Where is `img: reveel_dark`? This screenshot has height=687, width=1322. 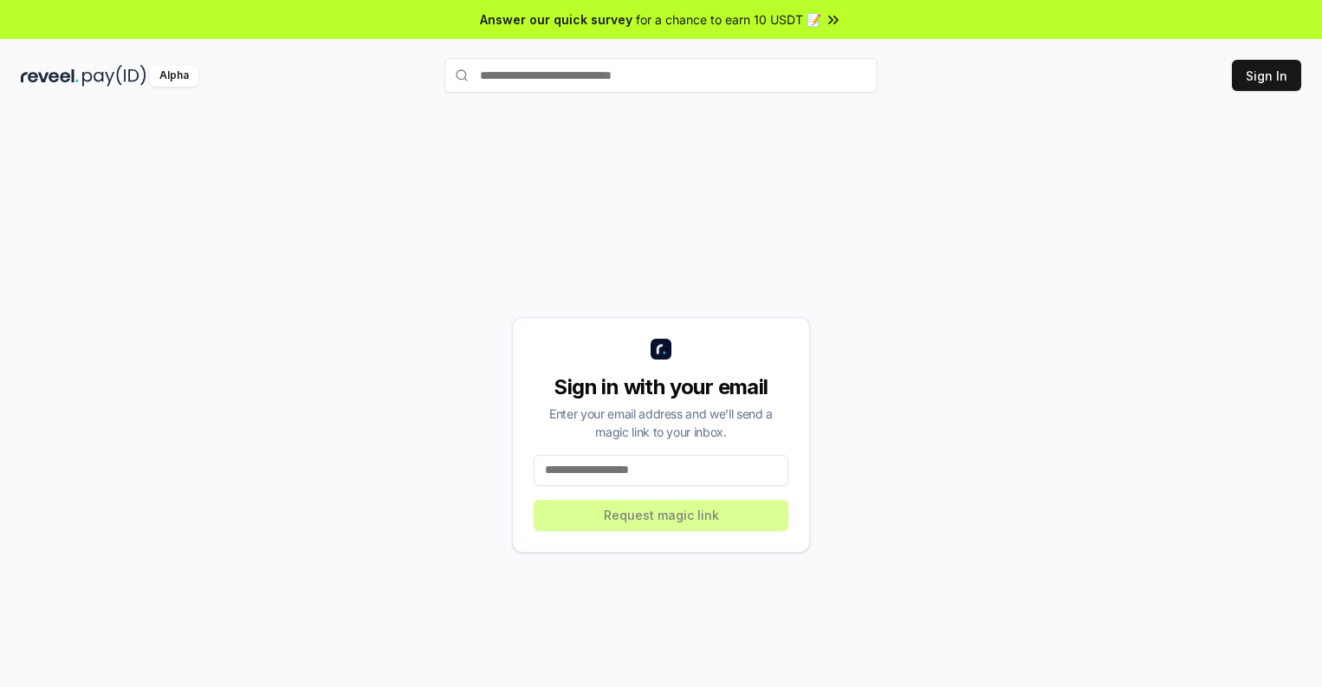 img: reveel_dark is located at coordinates (49, 75).